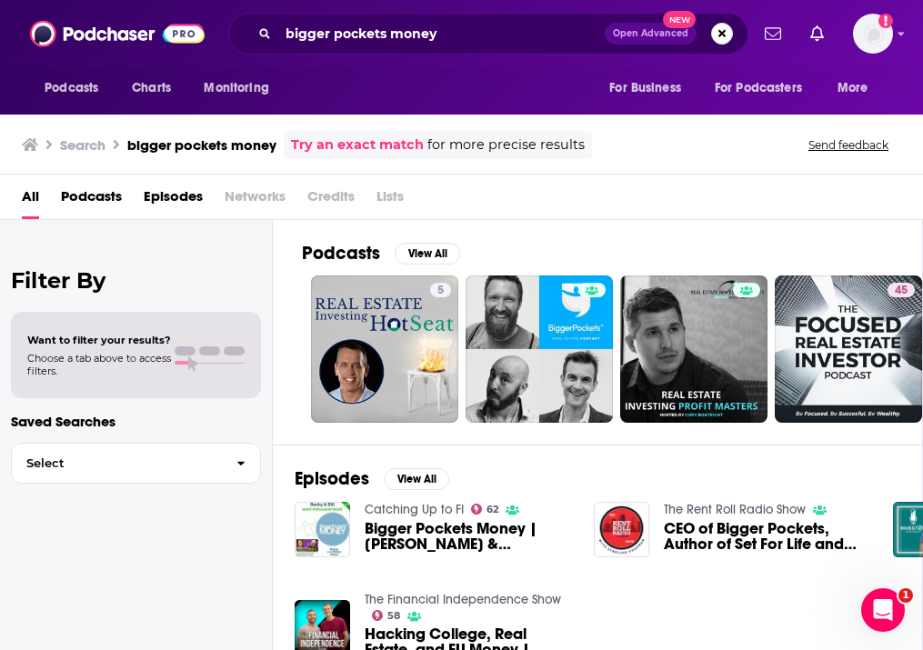 Image resolution: width=923 pixels, height=650 pixels. I want to click on span: 1, so click(905, 595).